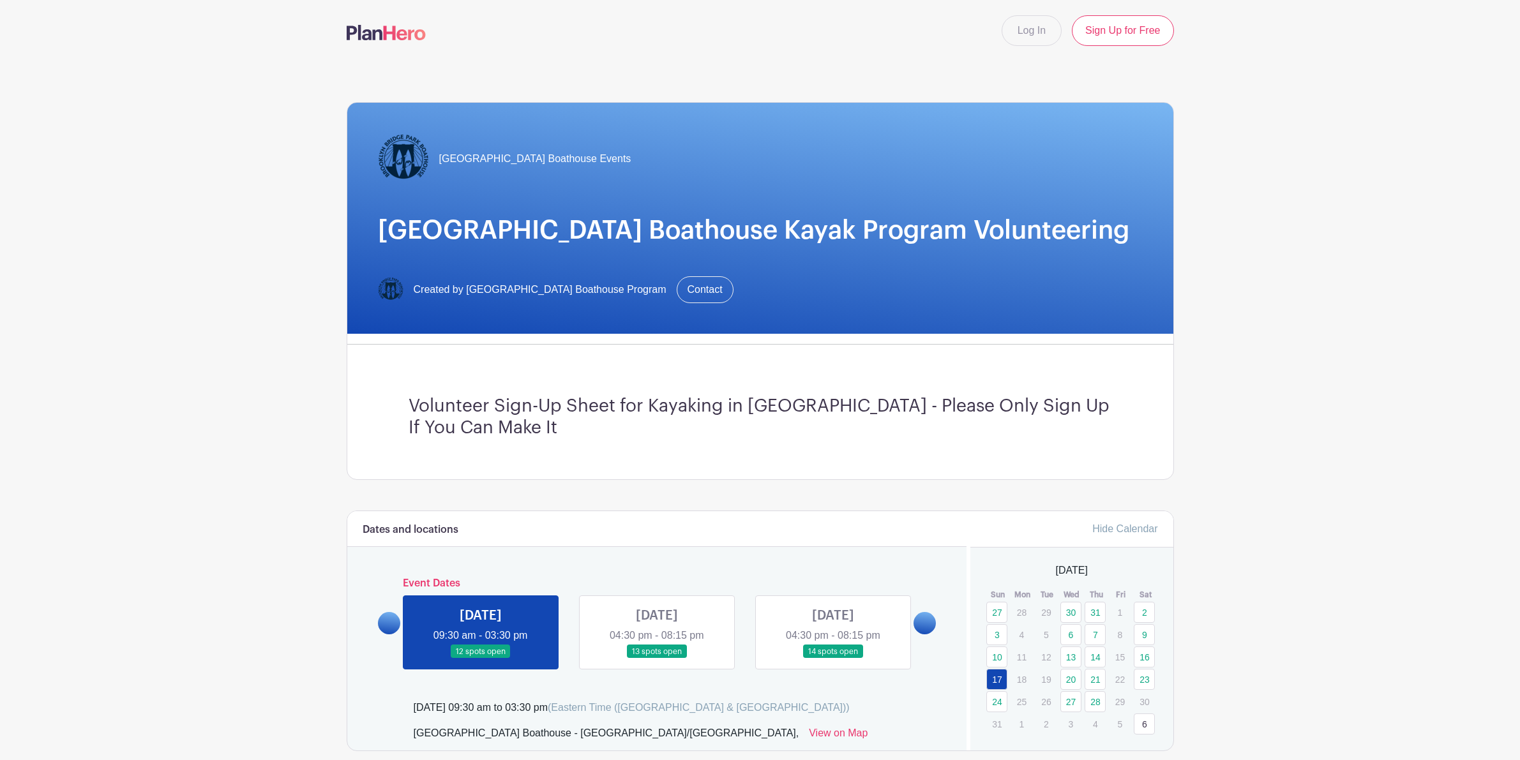 The image size is (1520, 760). Describe the element at coordinates (1046, 702) in the screenshot. I see `p: 26` at that location.